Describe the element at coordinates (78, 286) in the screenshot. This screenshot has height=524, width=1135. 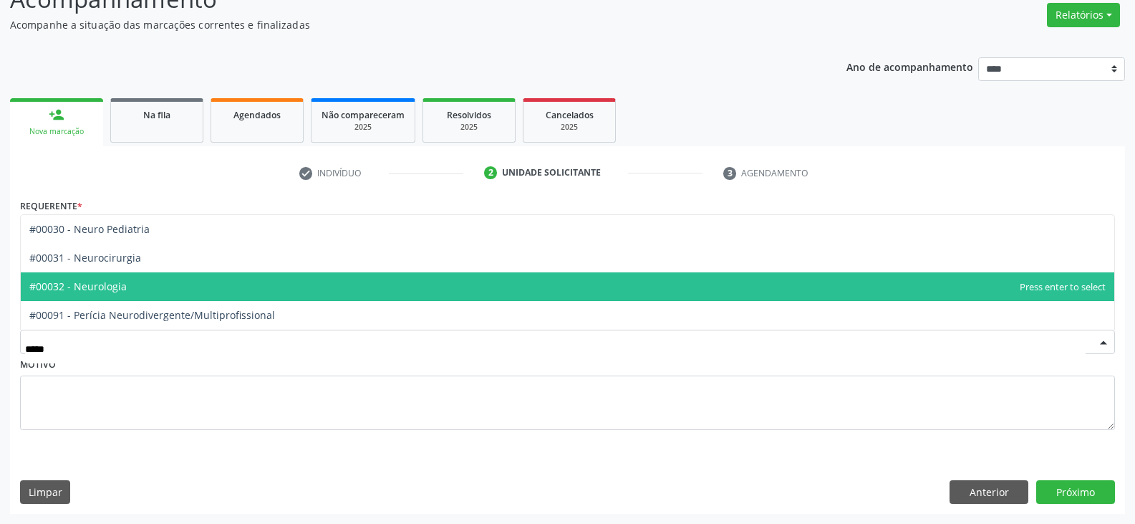
I see `span: #00032 - Neurologia` at that location.